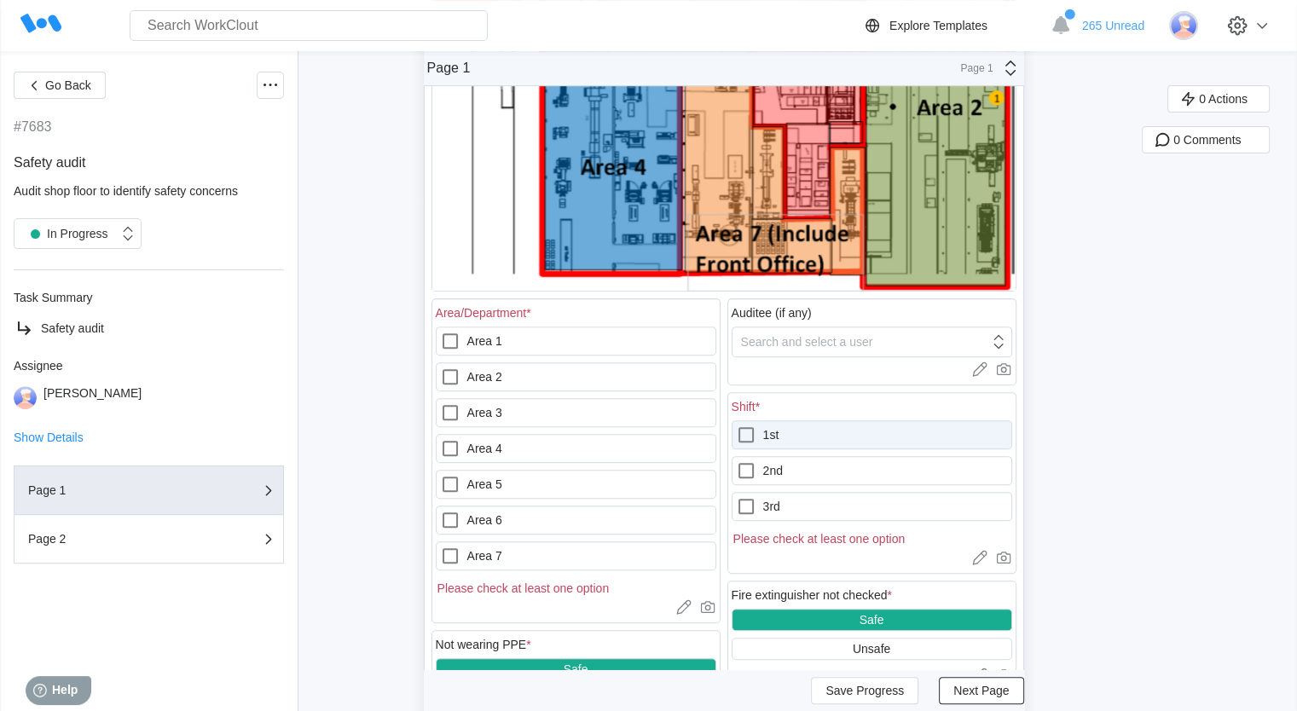 The width and height of the screenshot is (1297, 711). Describe the element at coordinates (871, 471) in the screenshot. I see `label: 2nd` at that location.